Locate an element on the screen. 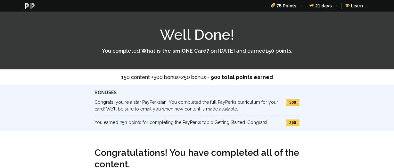  h1: Well Done! is located at coordinates (197, 35).